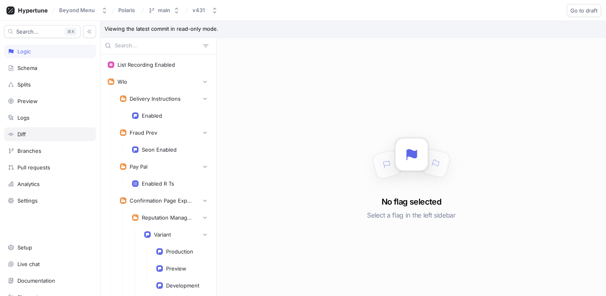 The height and width of the screenshot is (296, 606). Describe the element at coordinates (152, 116) in the screenshot. I see `div: Enabled` at that location.